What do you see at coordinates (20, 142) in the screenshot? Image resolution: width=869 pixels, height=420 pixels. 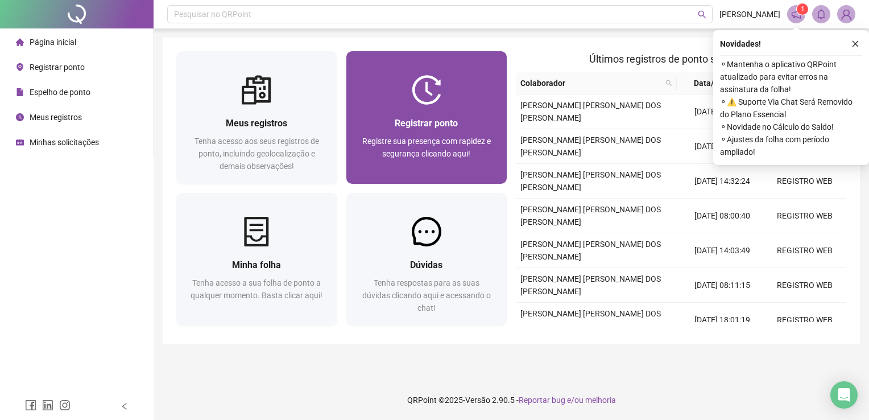 I see `span: schedule` at bounding box center [20, 142].